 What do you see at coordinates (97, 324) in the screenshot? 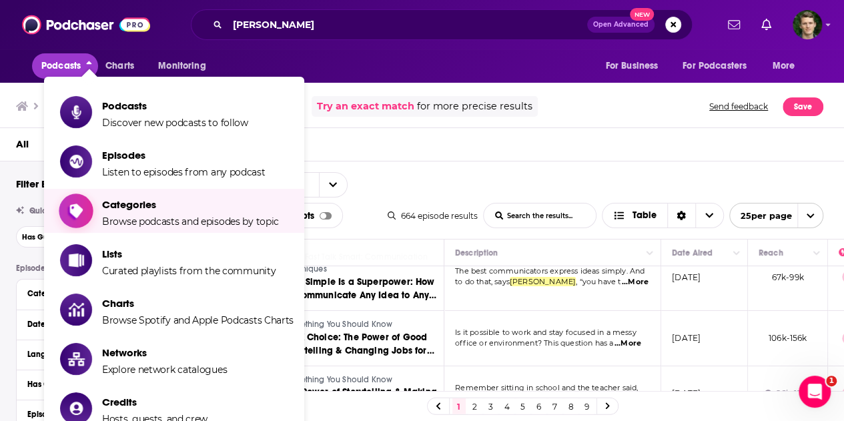
I see `button: Date Aired` at bounding box center [97, 324].